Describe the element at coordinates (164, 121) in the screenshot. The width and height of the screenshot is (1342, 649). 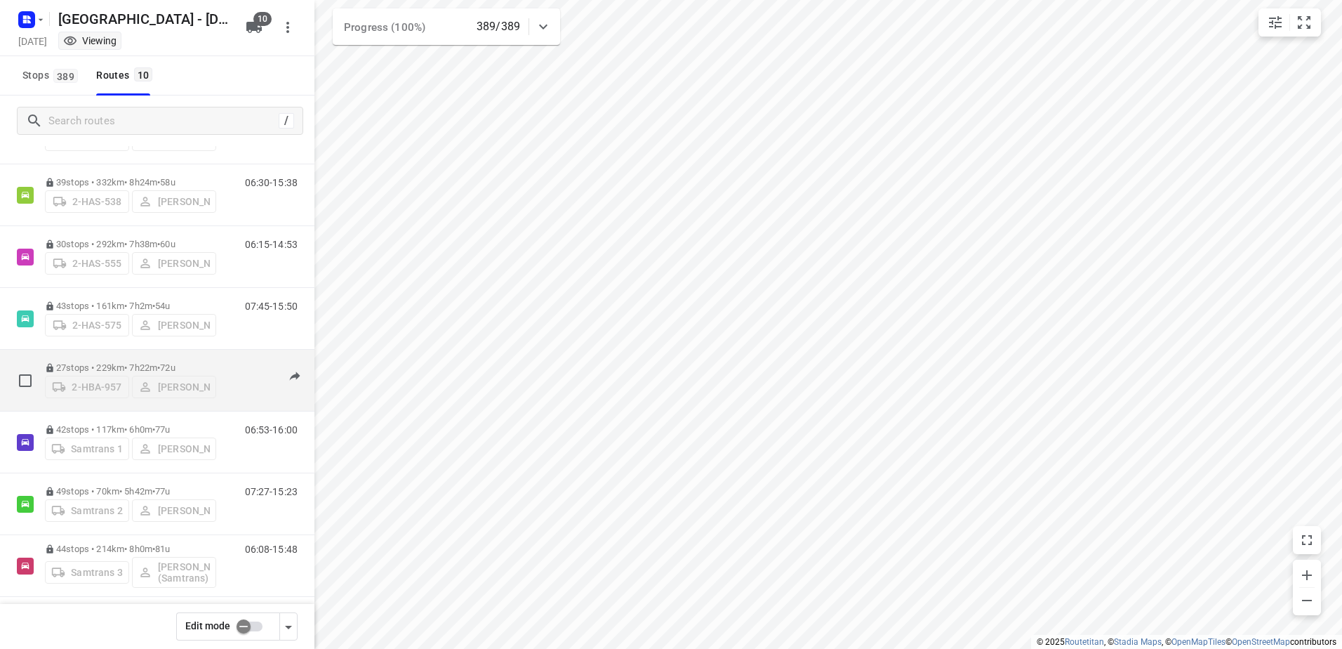
I see `input: Search routes` at that location.